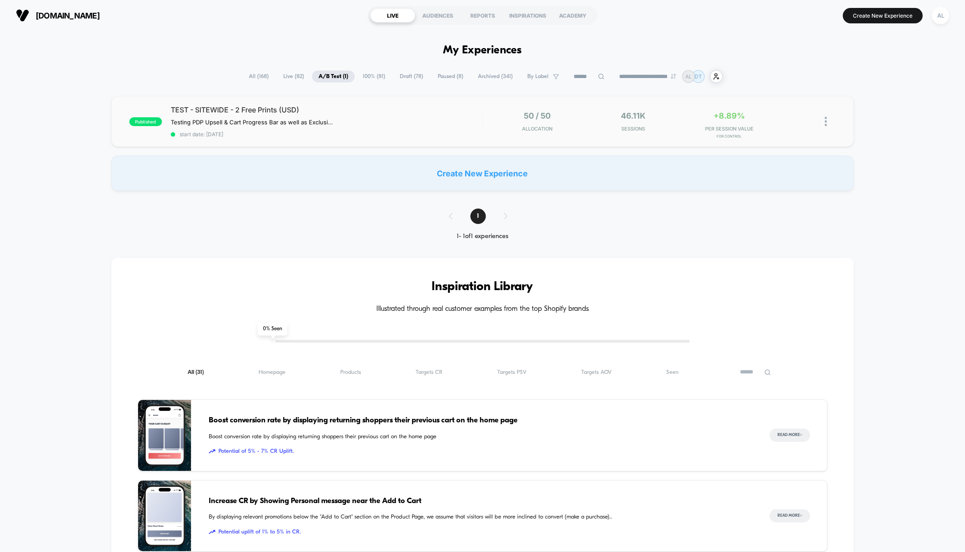 The image size is (965, 552). Describe the element at coordinates (483, 309) in the screenshot. I see `h4: Illustrated through real customer examples from the top Shopify brands` at that location.